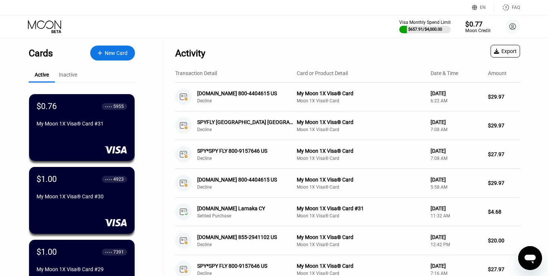 This screenshot has height=276, width=548. Describe the element at coordinates (68, 75) in the screenshot. I see `div: Inactive` at that location.